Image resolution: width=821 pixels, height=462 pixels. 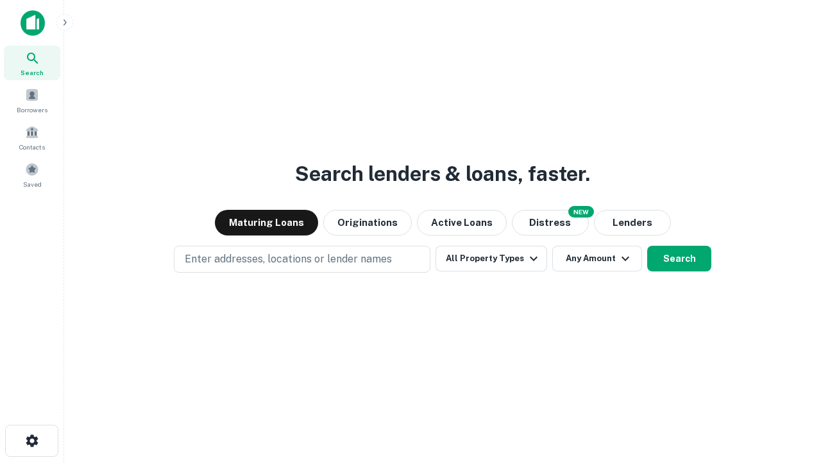 I want to click on img: capitalize-icon.png, so click(x=33, y=23).